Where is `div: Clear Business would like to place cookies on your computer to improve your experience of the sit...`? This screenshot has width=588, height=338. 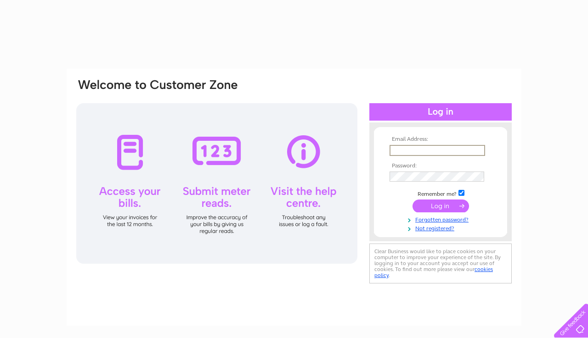 div: Clear Business would like to place cookies on your computer to improve your experience of the sit... is located at coordinates (440, 264).